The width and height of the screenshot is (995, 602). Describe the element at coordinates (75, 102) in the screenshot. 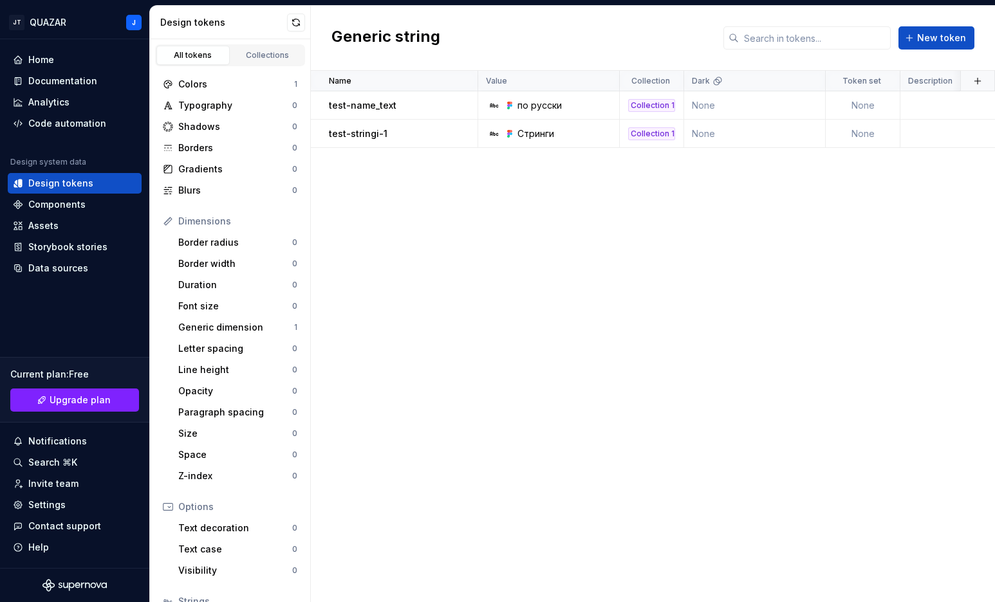

I see `a: Analytics` at that location.